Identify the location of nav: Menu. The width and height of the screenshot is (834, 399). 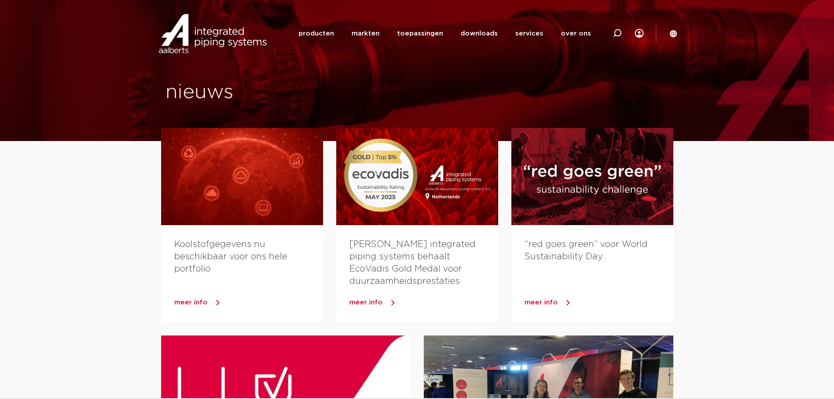
(445, 33).